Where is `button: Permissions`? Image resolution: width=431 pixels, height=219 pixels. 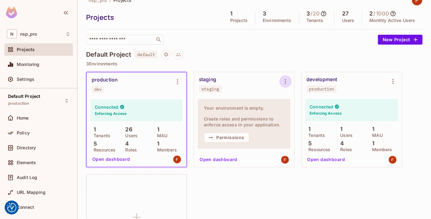
button: Permissions is located at coordinates (226, 138).